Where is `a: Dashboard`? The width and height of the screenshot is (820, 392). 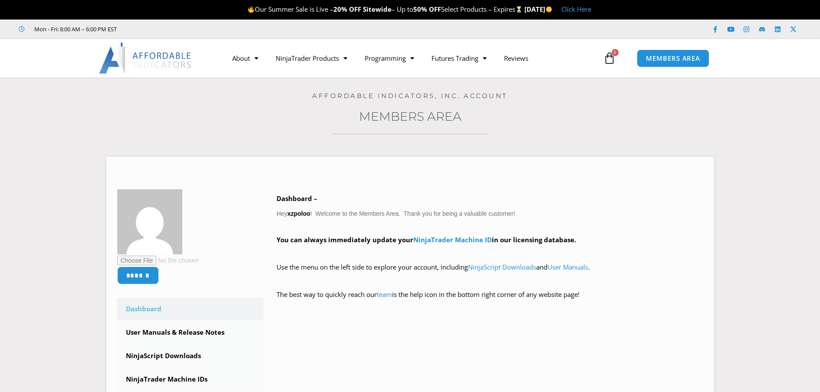
a: Dashboard is located at coordinates (191, 309).